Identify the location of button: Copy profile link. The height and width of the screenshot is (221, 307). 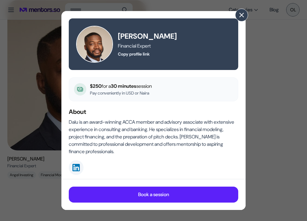
(134, 54).